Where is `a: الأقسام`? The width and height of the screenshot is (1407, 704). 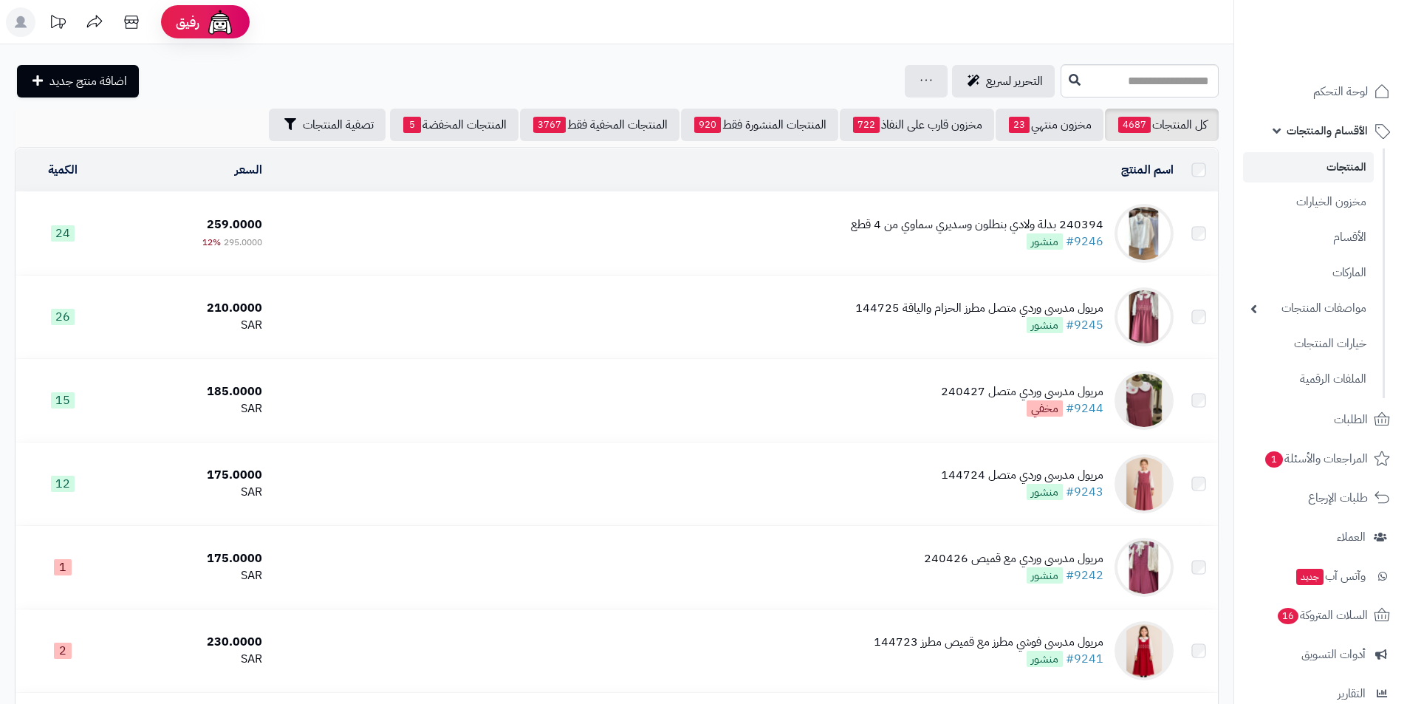
a: الأقسام is located at coordinates (1308, 237).